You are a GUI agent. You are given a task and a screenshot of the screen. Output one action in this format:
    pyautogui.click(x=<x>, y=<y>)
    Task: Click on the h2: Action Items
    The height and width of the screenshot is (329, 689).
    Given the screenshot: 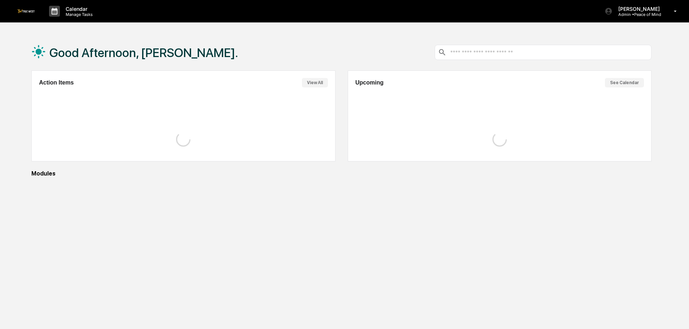 What is the action you would take?
    pyautogui.click(x=56, y=83)
    